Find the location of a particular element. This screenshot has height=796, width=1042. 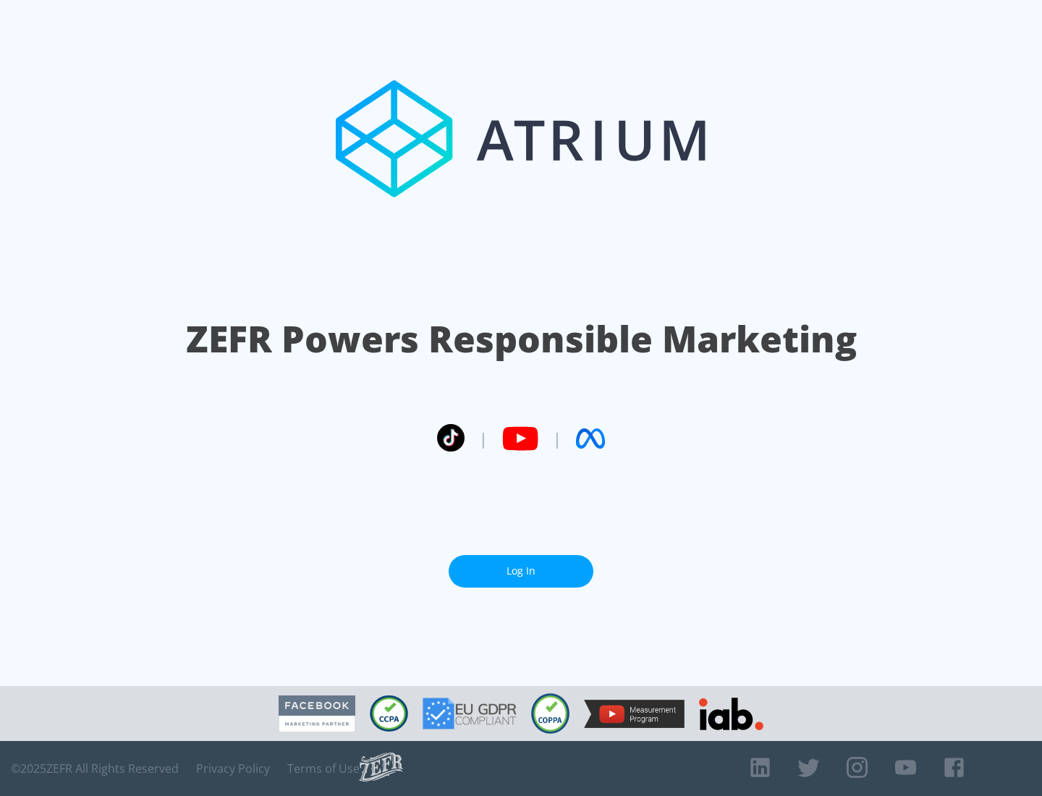

a: Log In is located at coordinates (521, 571).